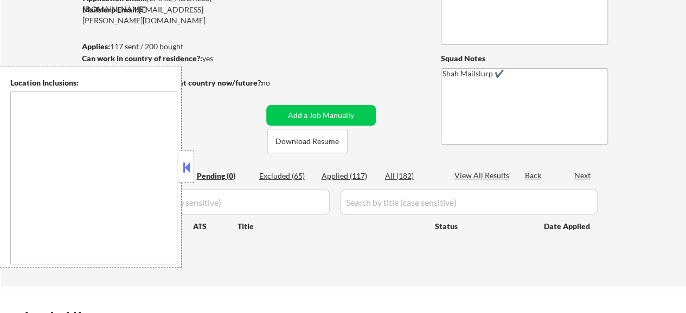  Describe the element at coordinates (224, 176) in the screenshot. I see `div: Pending (0)` at that location.